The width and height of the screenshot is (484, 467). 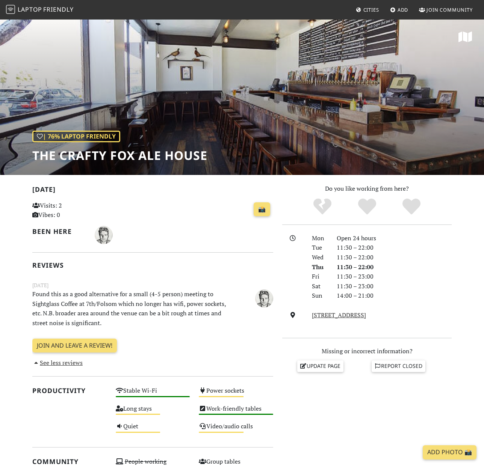 I want to click on span: Laptop, so click(x=30, y=9).